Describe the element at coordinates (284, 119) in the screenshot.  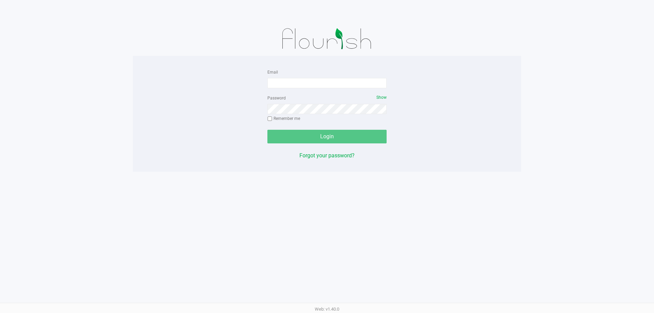
I see `label: Remember me` at that location.